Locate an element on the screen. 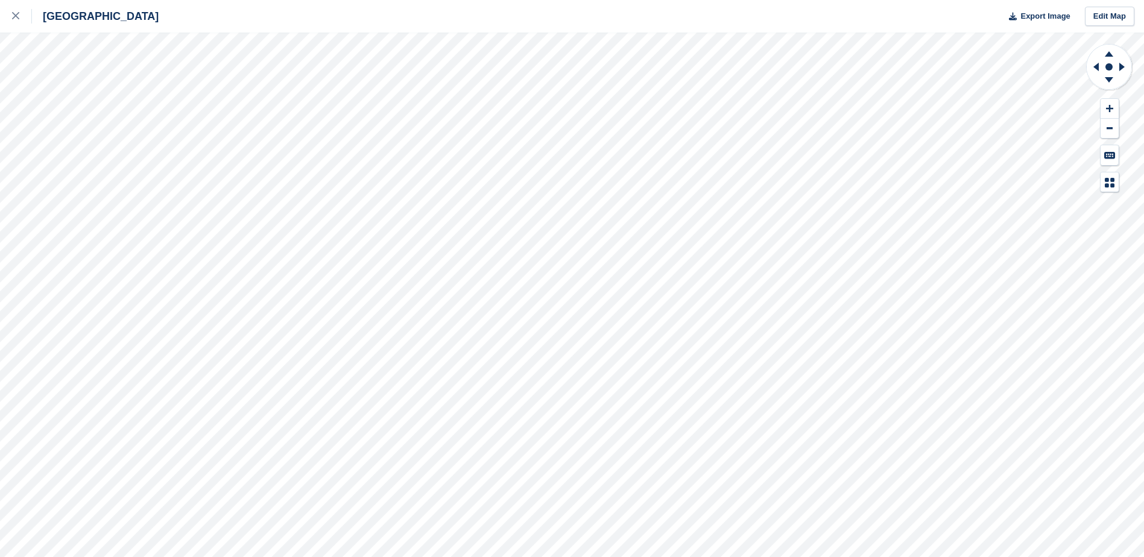 The width and height of the screenshot is (1144, 557). a: Edit Map is located at coordinates (1110, 16).